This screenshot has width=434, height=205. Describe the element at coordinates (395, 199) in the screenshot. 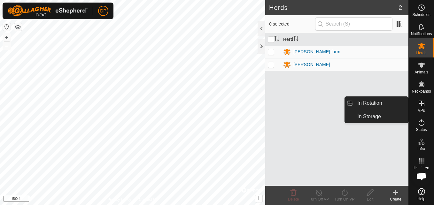

I see `div: Create` at that location.